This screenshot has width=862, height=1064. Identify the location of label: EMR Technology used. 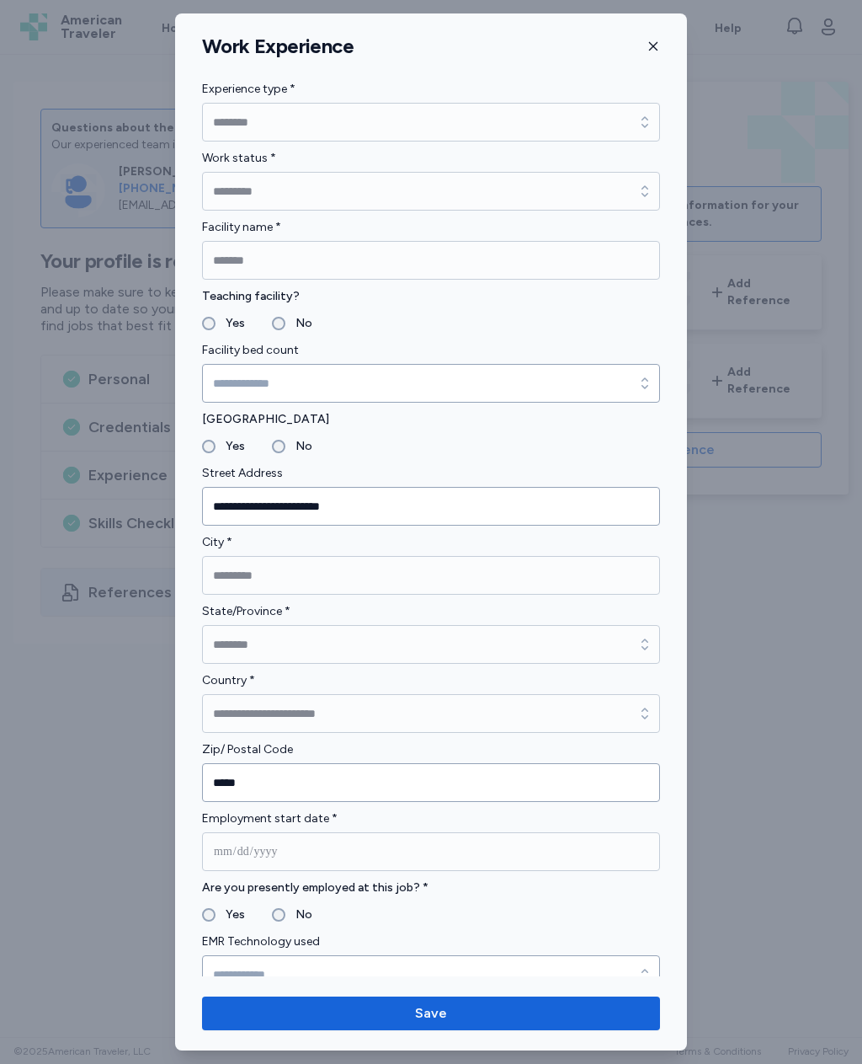
(431, 942).